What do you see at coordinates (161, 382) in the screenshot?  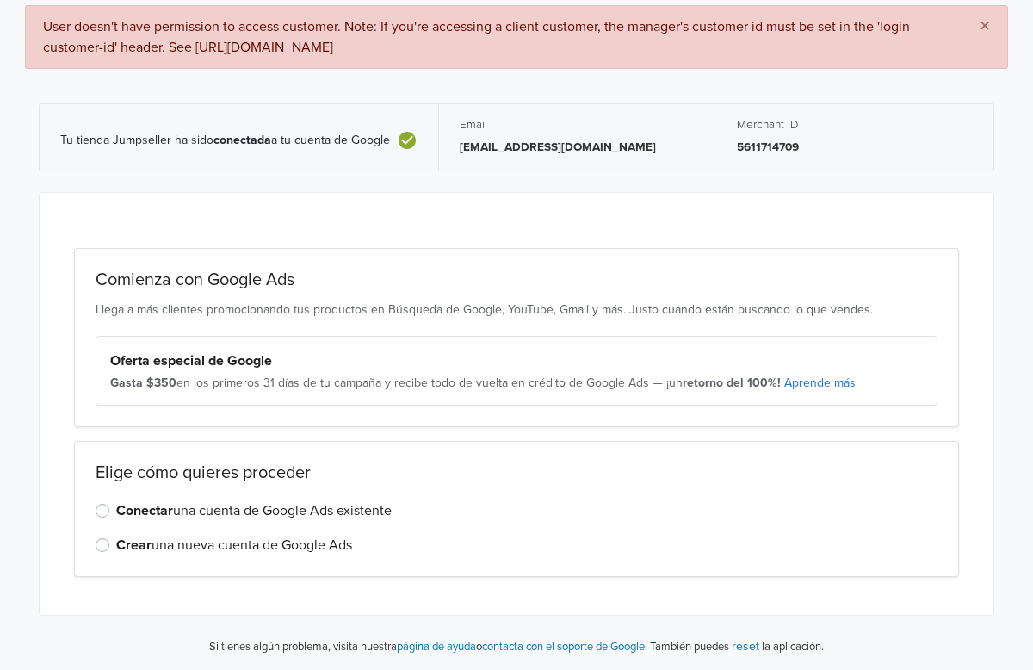 I see `strong: $350` at bounding box center [161, 382].